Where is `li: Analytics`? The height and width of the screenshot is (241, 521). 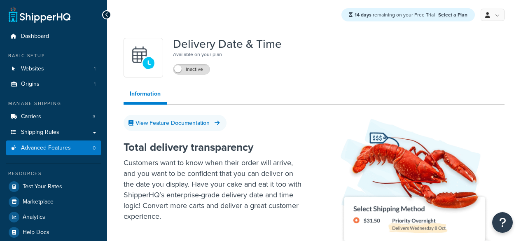 li: Analytics is located at coordinates (54, 217).